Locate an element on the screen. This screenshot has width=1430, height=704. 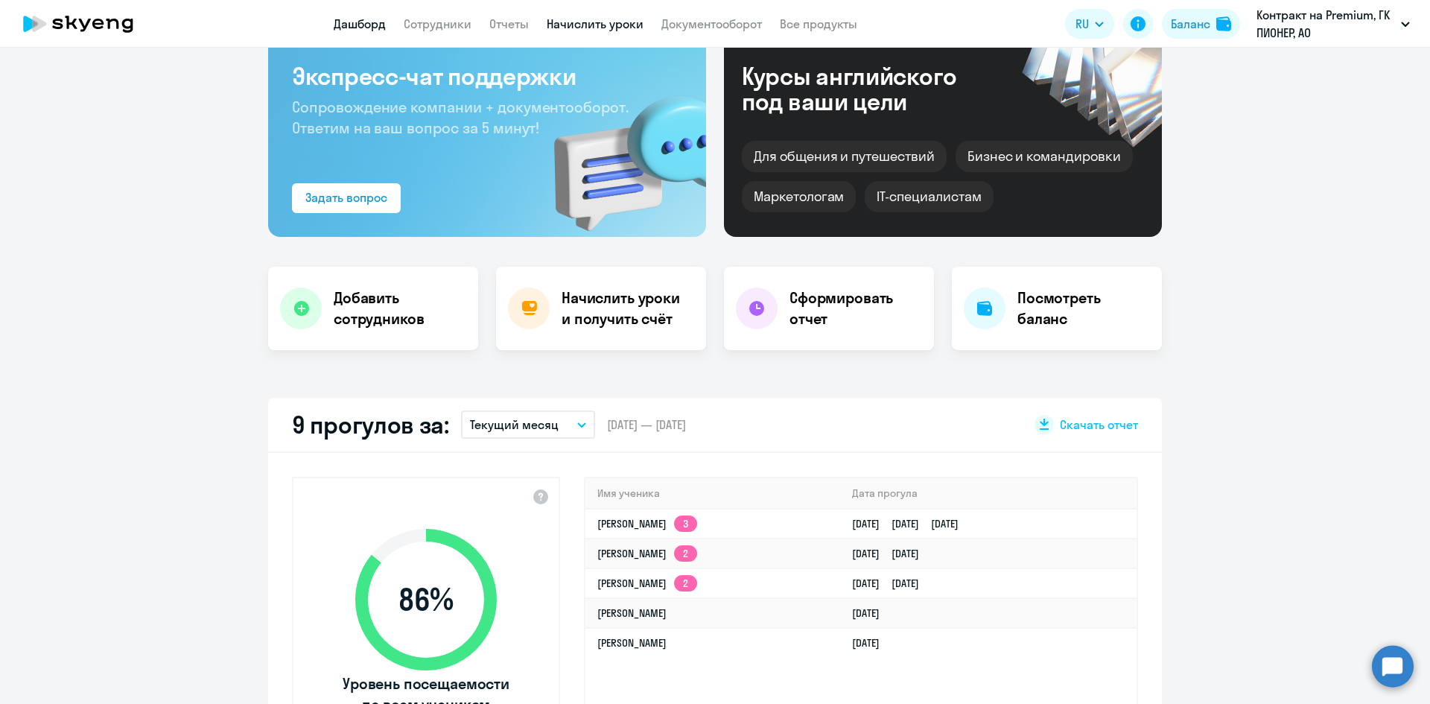
a: Начислить уроки is located at coordinates (595, 24).